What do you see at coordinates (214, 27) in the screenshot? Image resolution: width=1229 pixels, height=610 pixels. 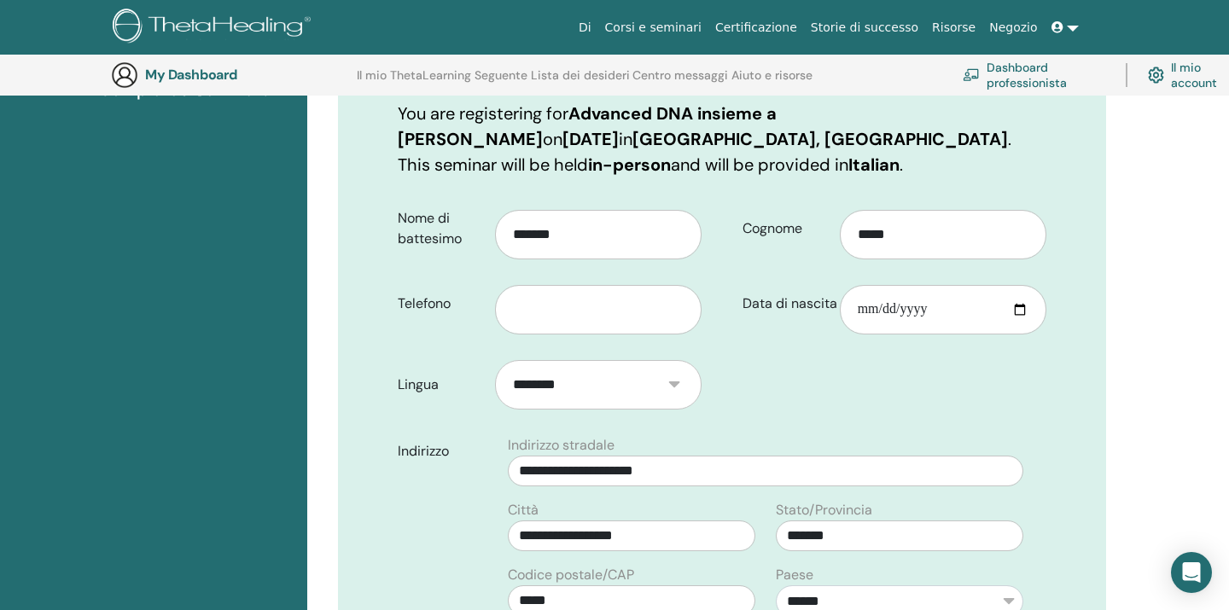 I see `img: logo.png` at bounding box center [214, 27].